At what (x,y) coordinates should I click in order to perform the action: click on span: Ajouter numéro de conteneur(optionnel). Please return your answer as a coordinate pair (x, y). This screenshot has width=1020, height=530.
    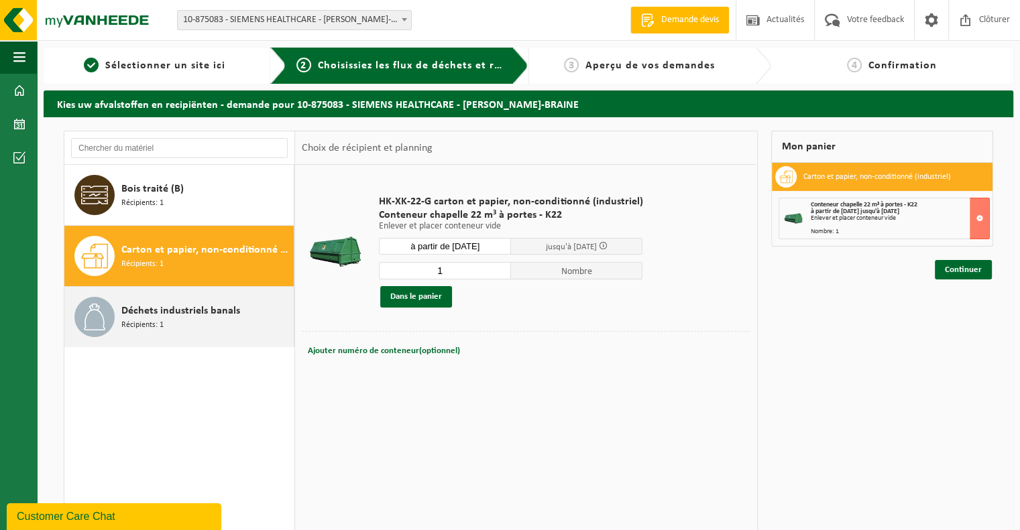
    Looking at the image, I should click on (383, 351).